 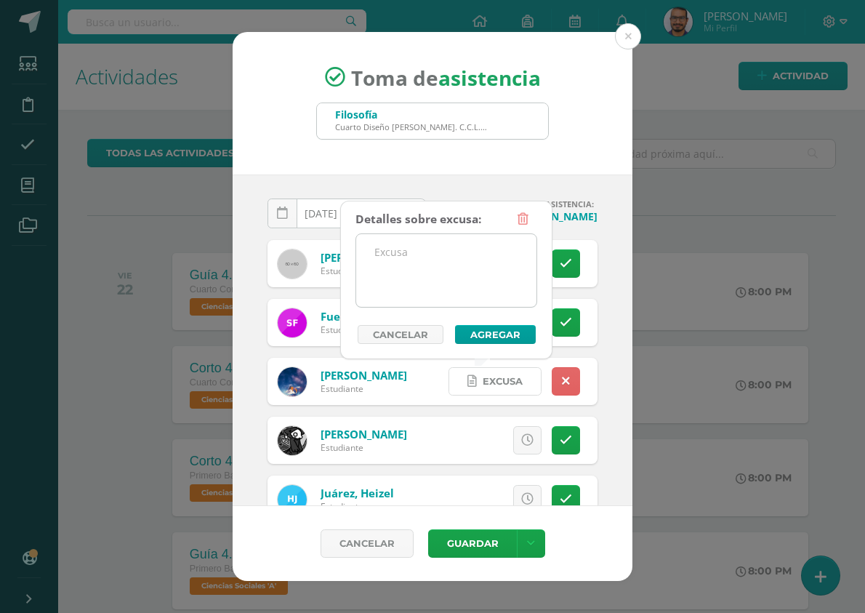 What do you see at coordinates (357, 493) in the screenshot?
I see `a: Juárez, Heizel` at bounding box center [357, 493].